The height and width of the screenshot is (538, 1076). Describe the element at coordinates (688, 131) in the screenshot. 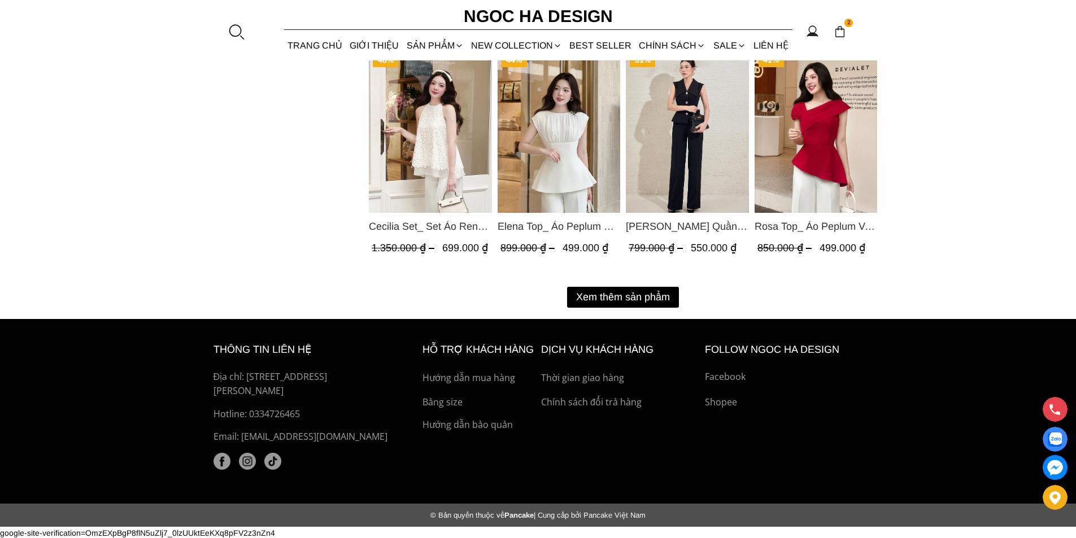

I see `img: Lara Pants_ Quần Suông Trắng Q059` at that location.